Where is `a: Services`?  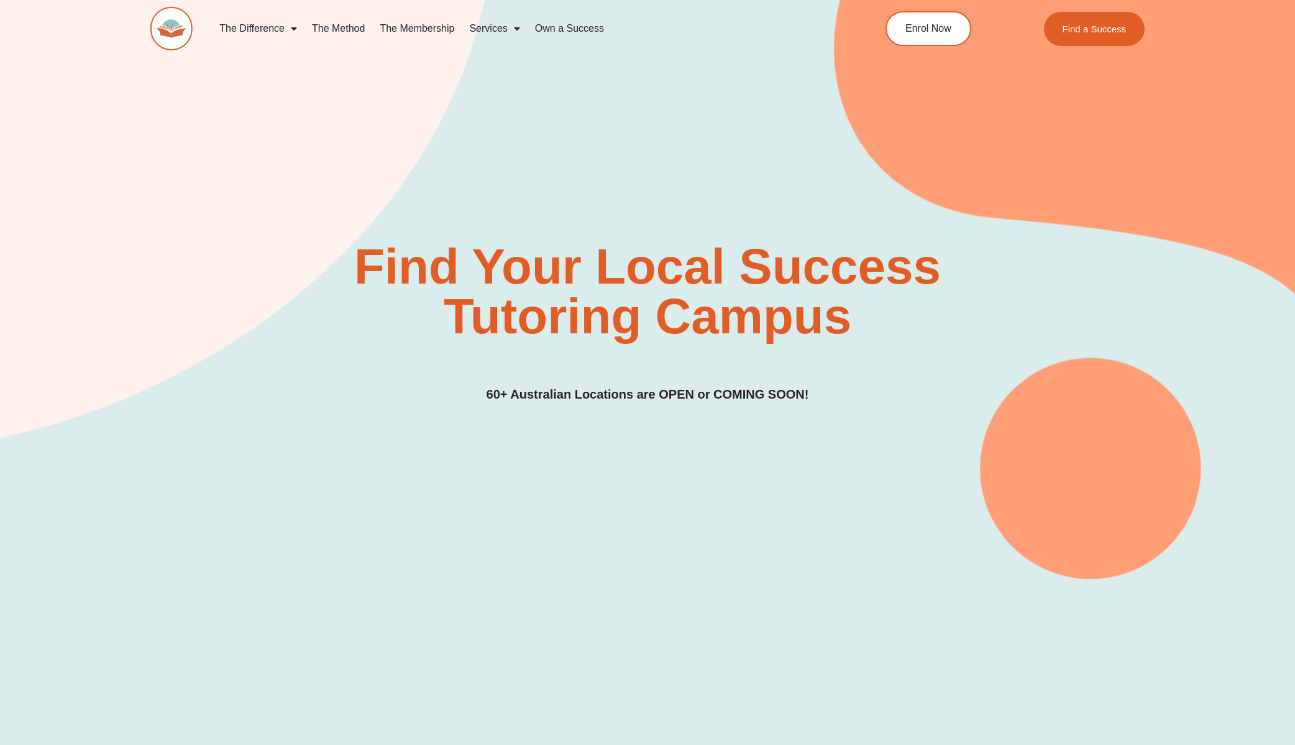 a: Services is located at coordinates (494, 29).